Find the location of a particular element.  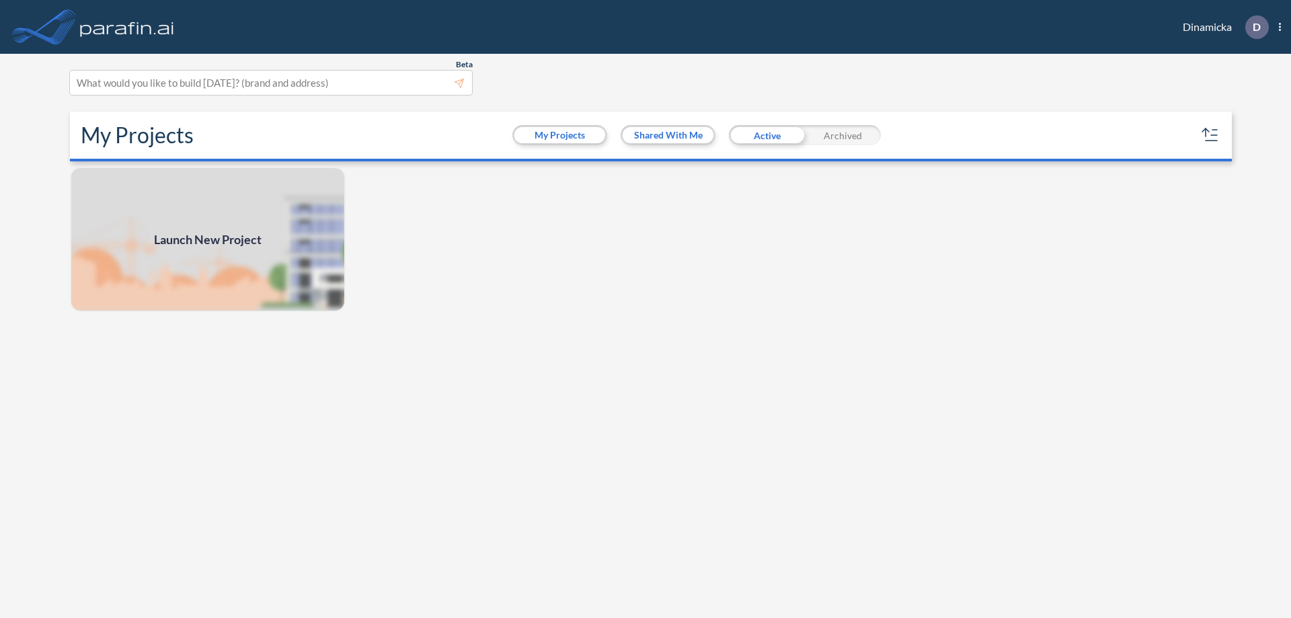

span: Beta is located at coordinates (464, 65).